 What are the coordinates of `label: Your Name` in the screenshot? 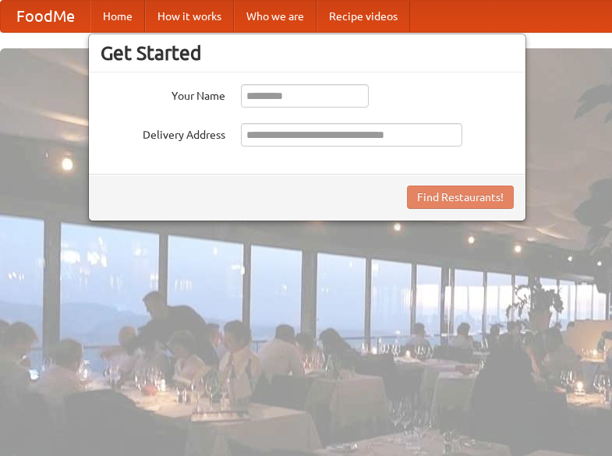 It's located at (163, 94).